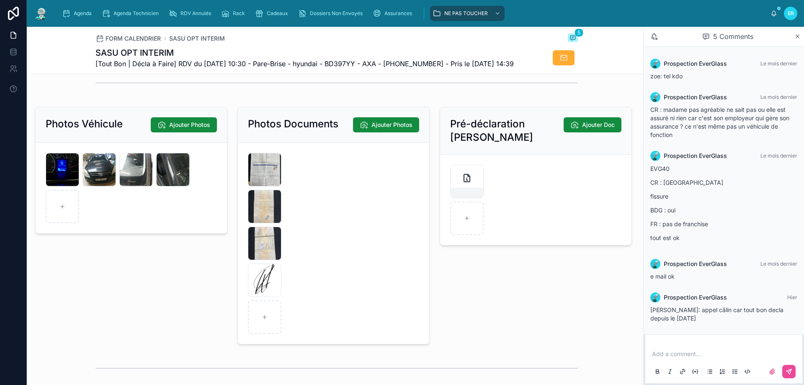 This screenshot has width=804, height=385. I want to click on a: RDV Annulés, so click(191, 13).